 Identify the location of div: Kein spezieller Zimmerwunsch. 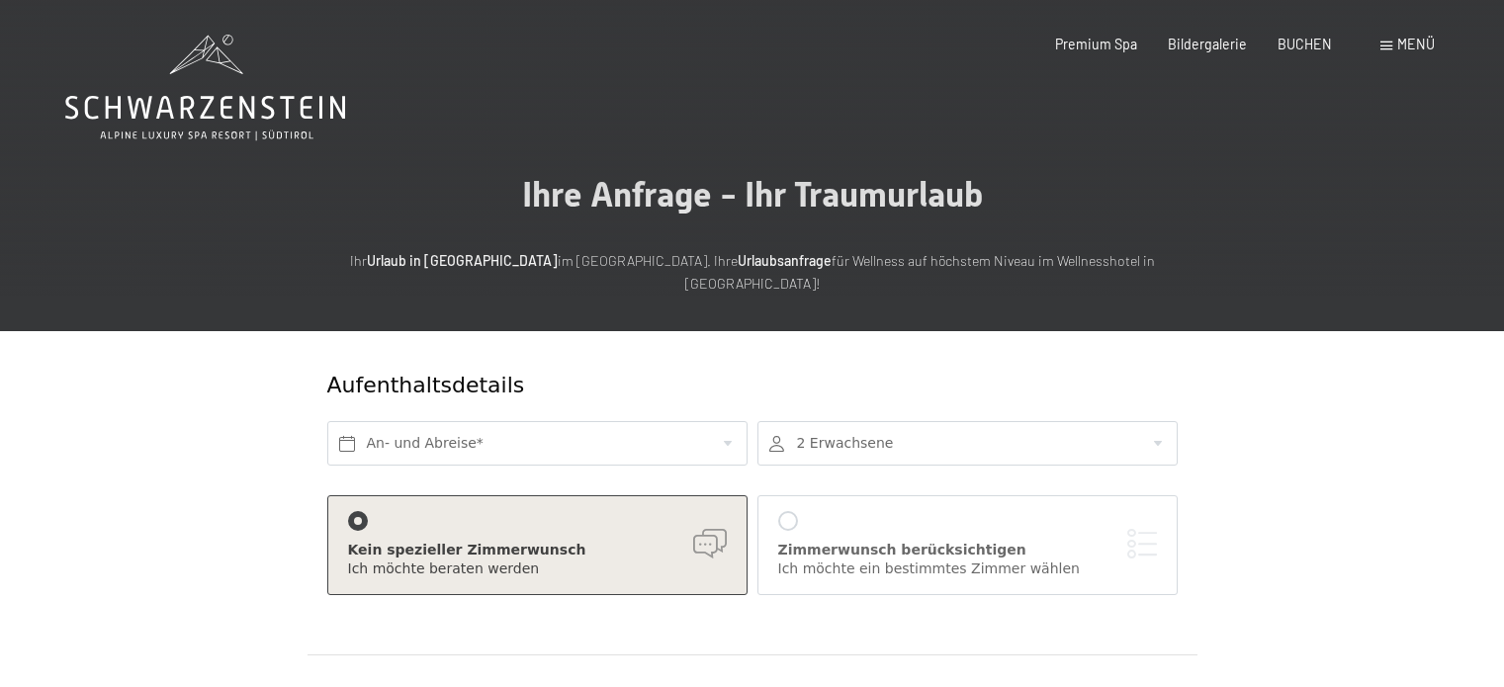
(537, 551).